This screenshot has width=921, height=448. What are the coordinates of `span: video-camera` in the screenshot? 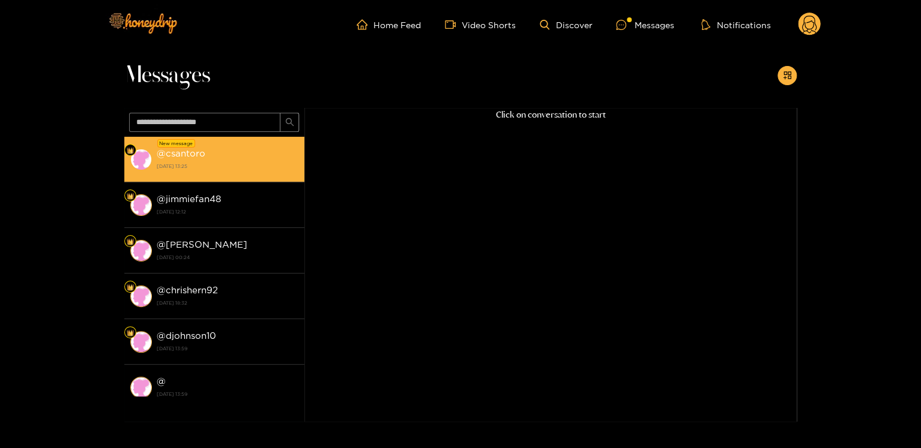 It's located at (453, 25).